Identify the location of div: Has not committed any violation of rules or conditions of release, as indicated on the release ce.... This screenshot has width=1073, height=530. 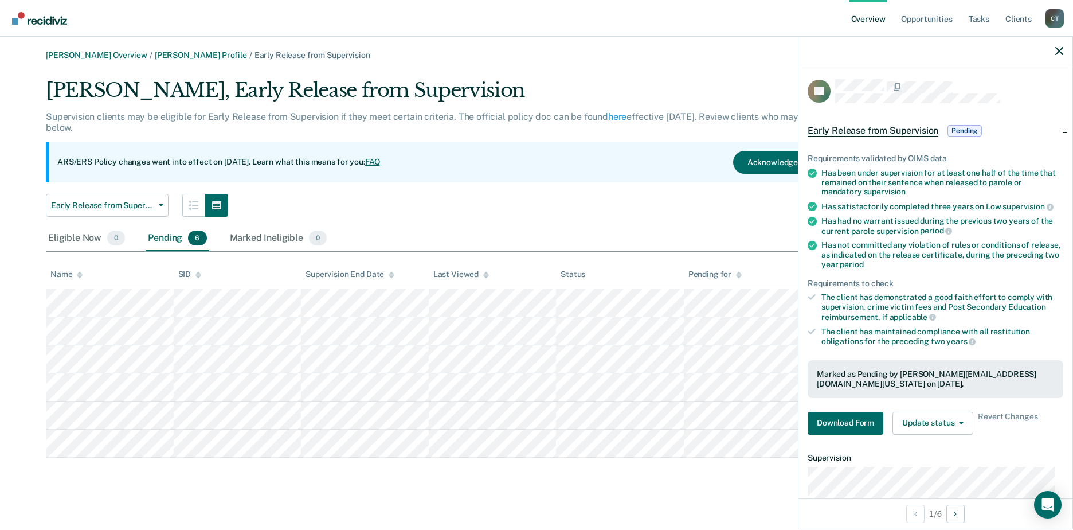
(943, 255).